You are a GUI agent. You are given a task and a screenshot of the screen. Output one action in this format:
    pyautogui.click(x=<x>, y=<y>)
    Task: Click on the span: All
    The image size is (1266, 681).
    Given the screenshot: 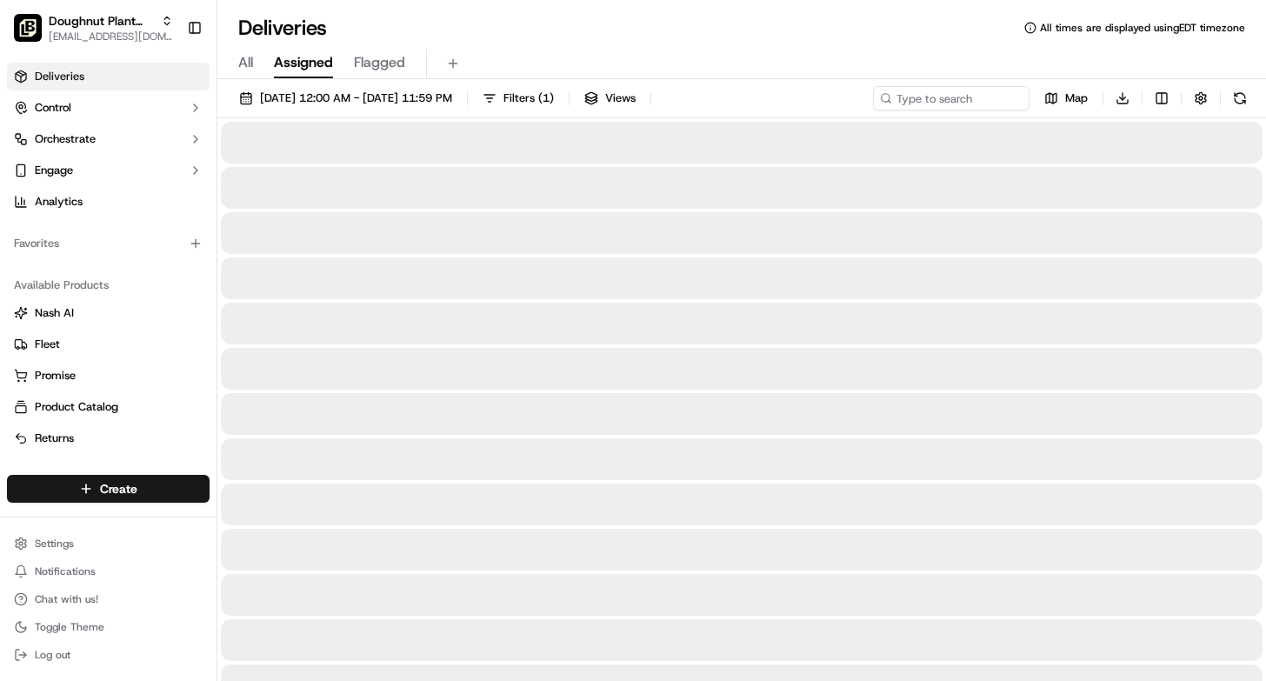 What is the action you would take?
    pyautogui.click(x=245, y=63)
    